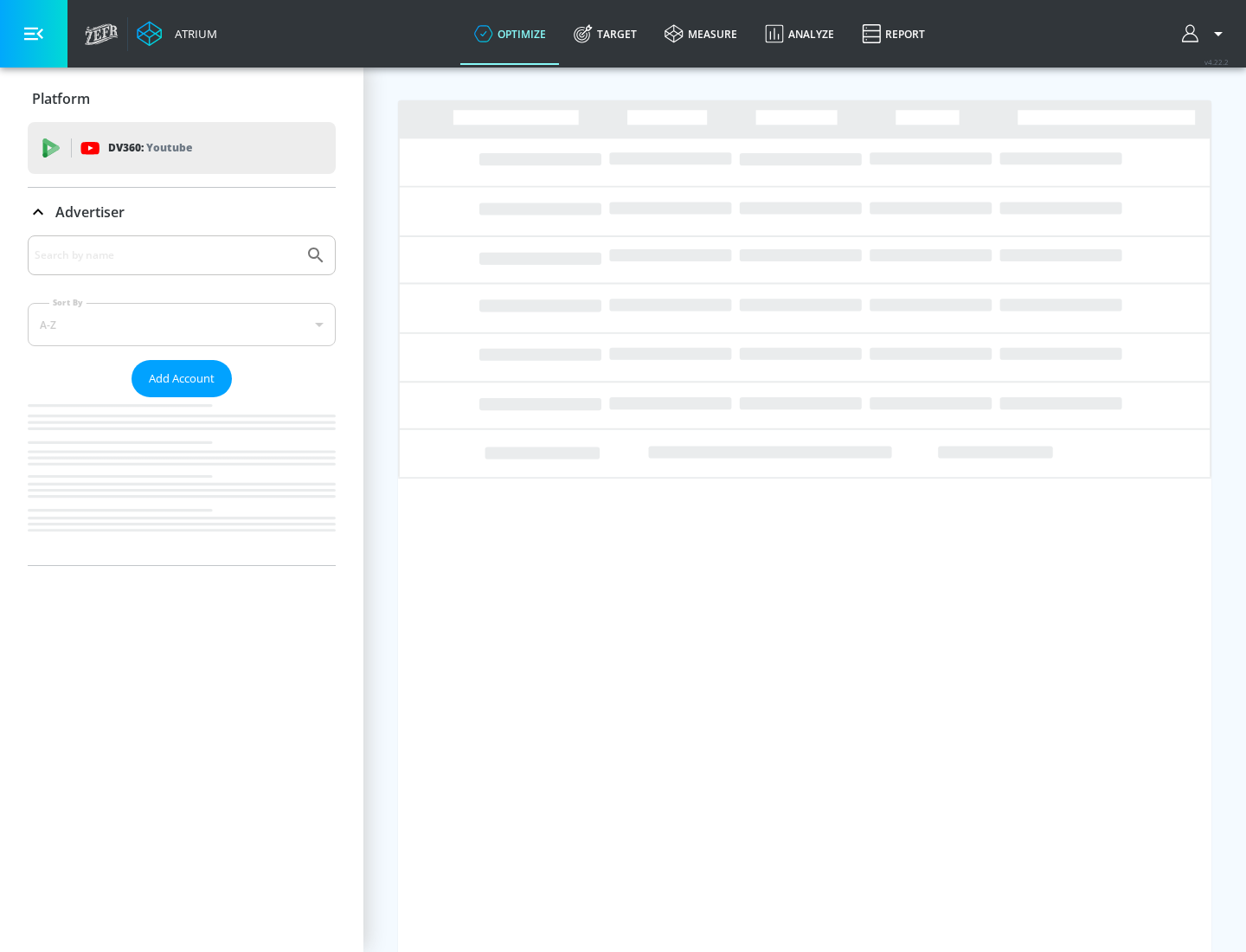 This screenshot has height=952, width=1246. What do you see at coordinates (169, 147) in the screenshot?
I see `p: Youtube` at bounding box center [169, 147].